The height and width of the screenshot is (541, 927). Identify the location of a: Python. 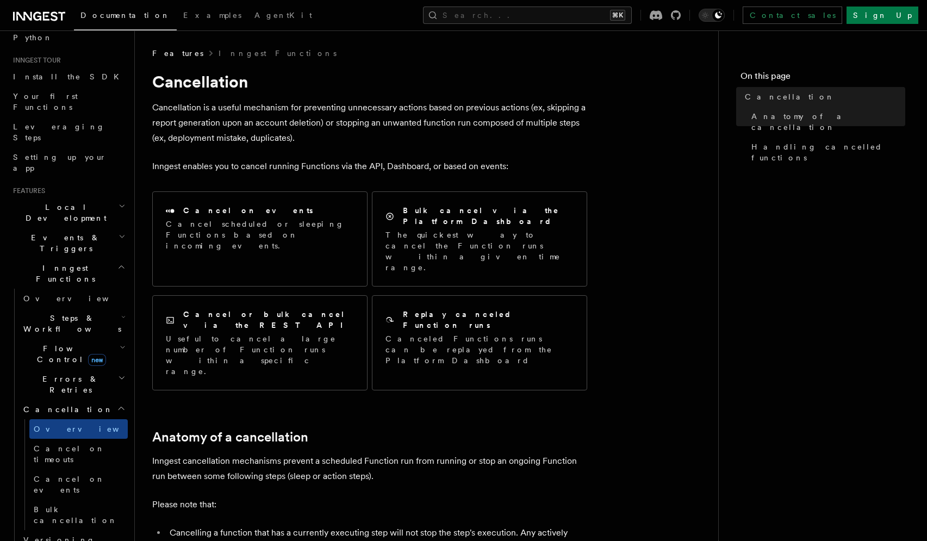
(68, 38).